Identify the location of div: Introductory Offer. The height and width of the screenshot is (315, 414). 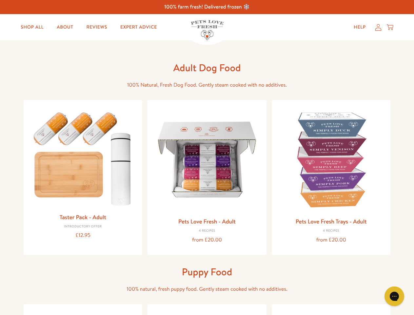
(83, 227).